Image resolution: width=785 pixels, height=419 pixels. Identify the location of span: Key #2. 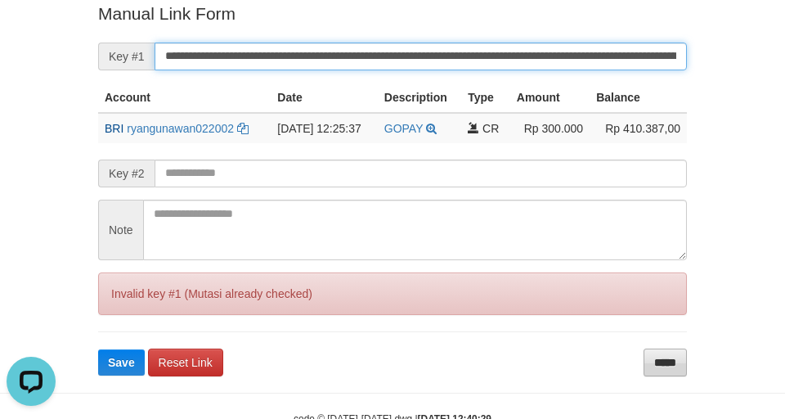
(126, 173).